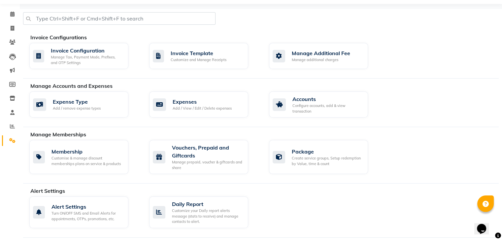  Describe the element at coordinates (84, 157) in the screenshot. I see `a: MembershipCustomise & manage discount memberships plans on service & products` at that location.